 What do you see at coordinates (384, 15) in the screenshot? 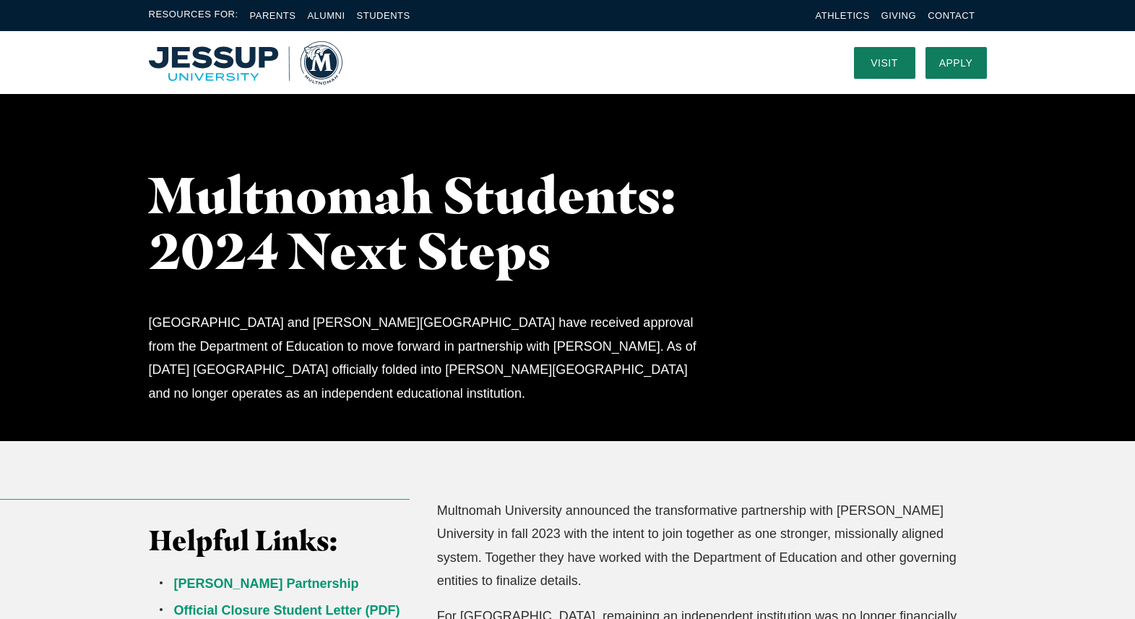
I see `a: Students` at bounding box center [384, 15].